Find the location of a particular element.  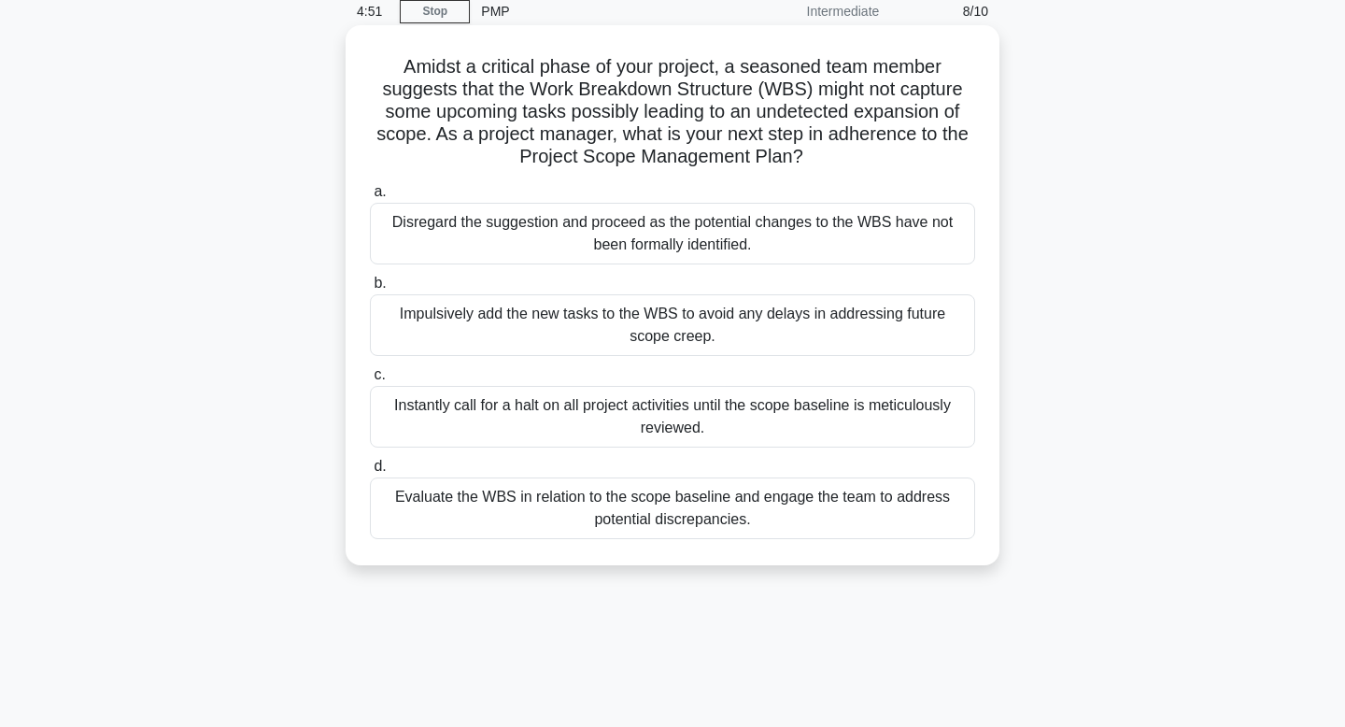

span: d. is located at coordinates (379, 465).